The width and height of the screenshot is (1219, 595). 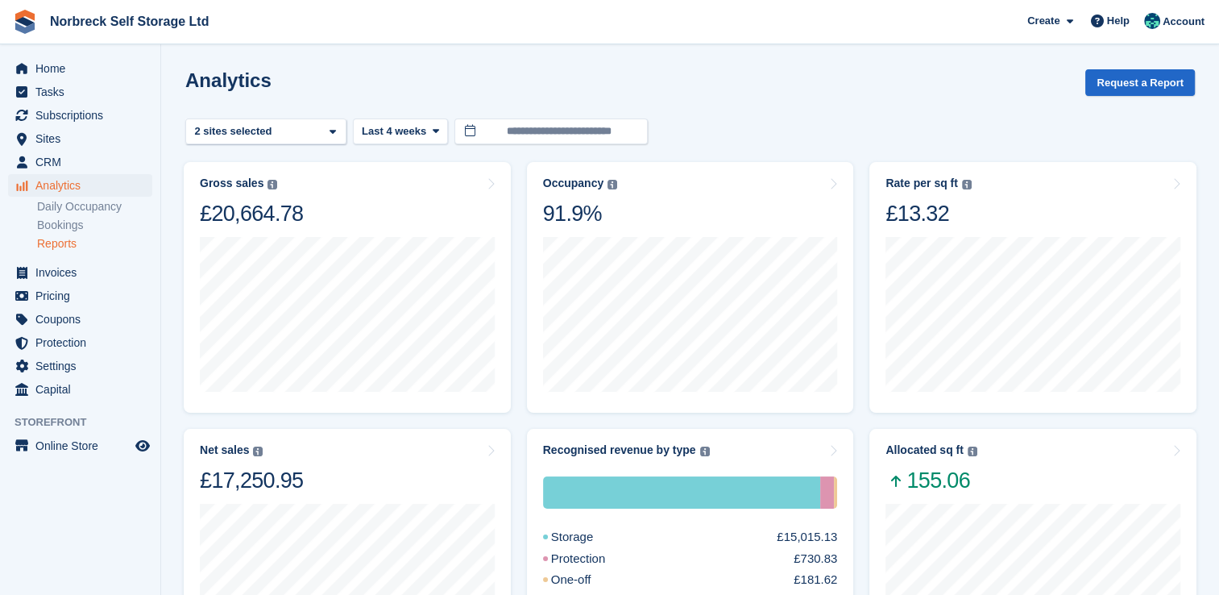 What do you see at coordinates (228, 80) in the screenshot?
I see `h2: Analytics` at bounding box center [228, 80].